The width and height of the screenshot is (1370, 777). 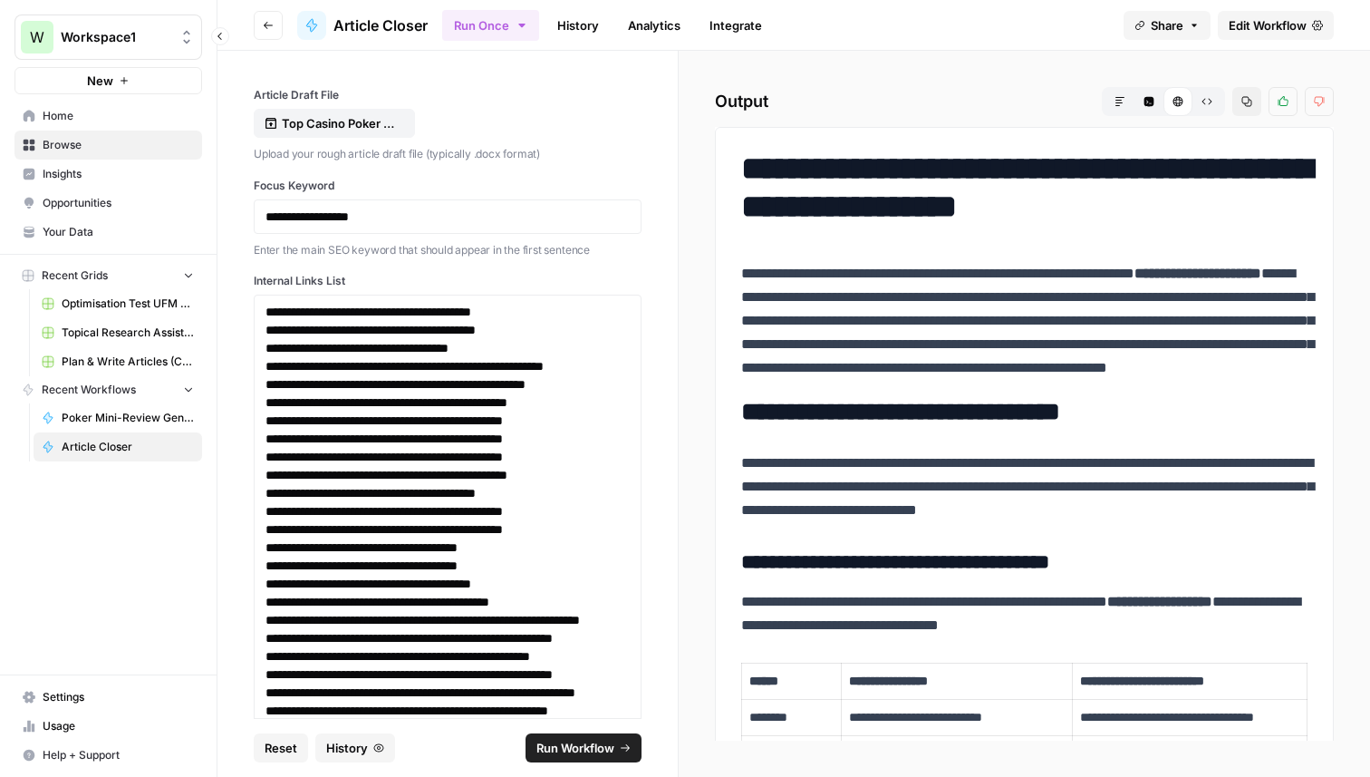 I want to click on span: Insights, so click(x=118, y=174).